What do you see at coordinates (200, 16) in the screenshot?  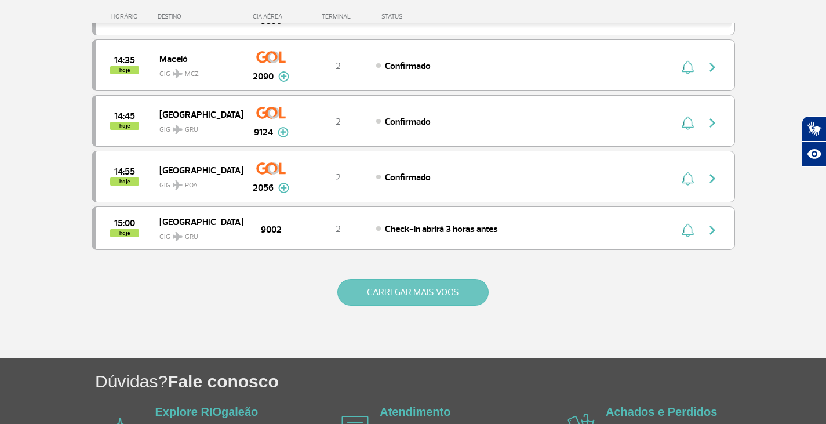 I see `div: DESTINO` at bounding box center [200, 16].